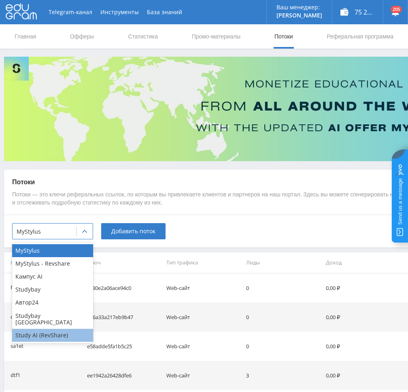 The height and width of the screenshot is (392, 408). Describe the element at coordinates (299, 7) in the screenshot. I see `p: Ваш менеджер:` at that location.